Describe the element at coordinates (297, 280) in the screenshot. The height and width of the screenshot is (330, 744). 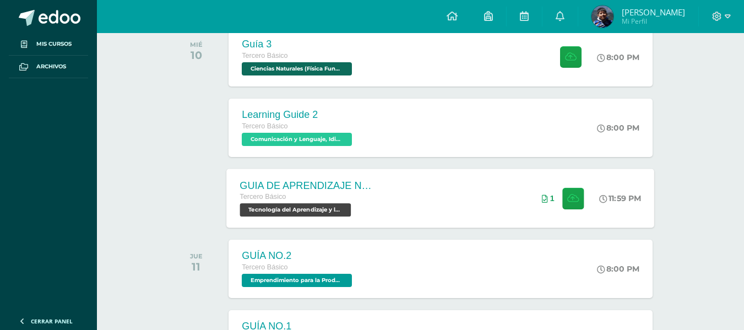
I see `span: Emprendimiento para la Productividad 'D'` at that location.